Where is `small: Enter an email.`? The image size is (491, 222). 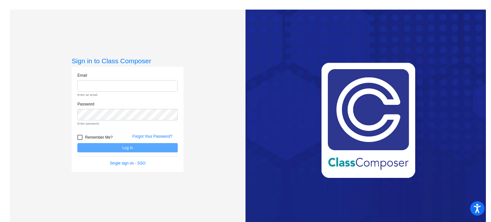
small: Enter an email. is located at coordinates (128, 95).